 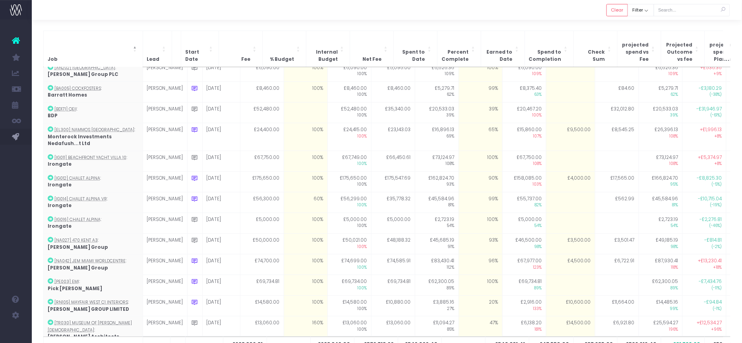 I want to click on span: 27%, so click(x=437, y=309).